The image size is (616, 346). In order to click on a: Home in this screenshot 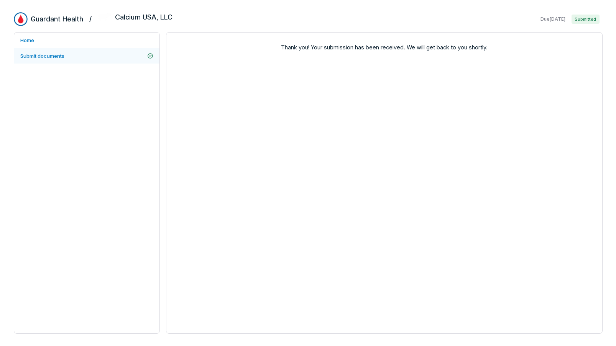, I will do `click(87, 40)`.